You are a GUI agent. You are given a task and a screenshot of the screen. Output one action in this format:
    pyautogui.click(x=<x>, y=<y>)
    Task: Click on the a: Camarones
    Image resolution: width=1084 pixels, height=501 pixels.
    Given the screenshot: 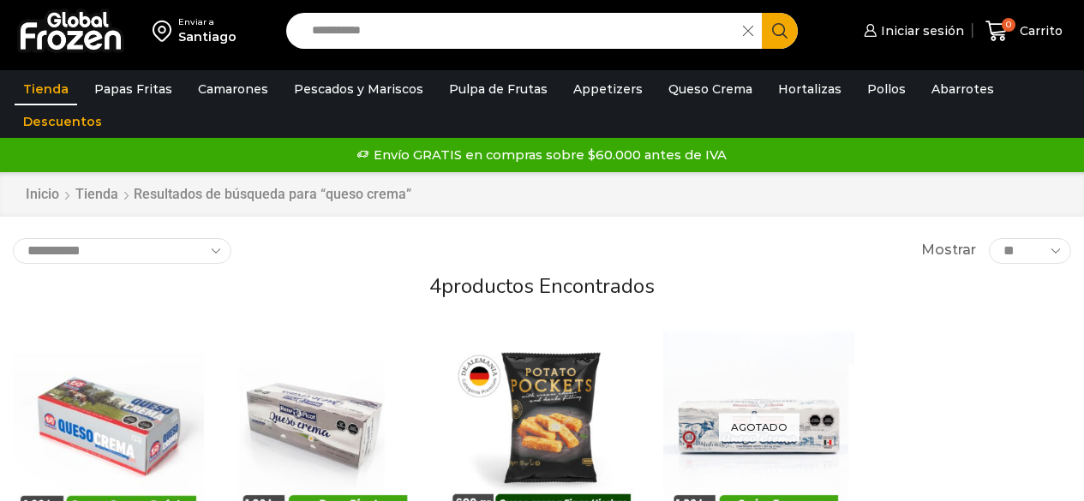 What is the action you would take?
    pyautogui.click(x=233, y=89)
    